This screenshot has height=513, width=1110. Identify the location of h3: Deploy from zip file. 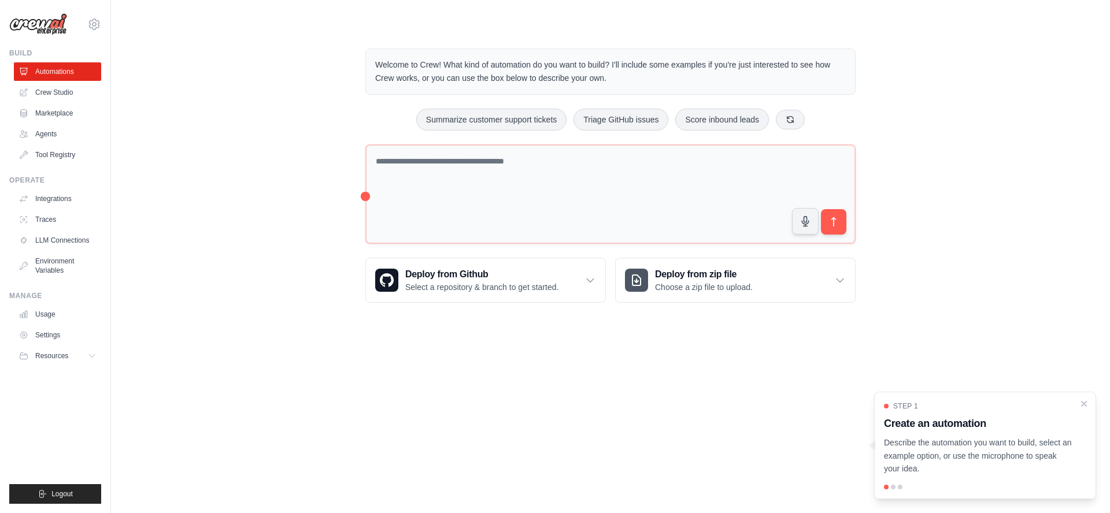
(704, 275).